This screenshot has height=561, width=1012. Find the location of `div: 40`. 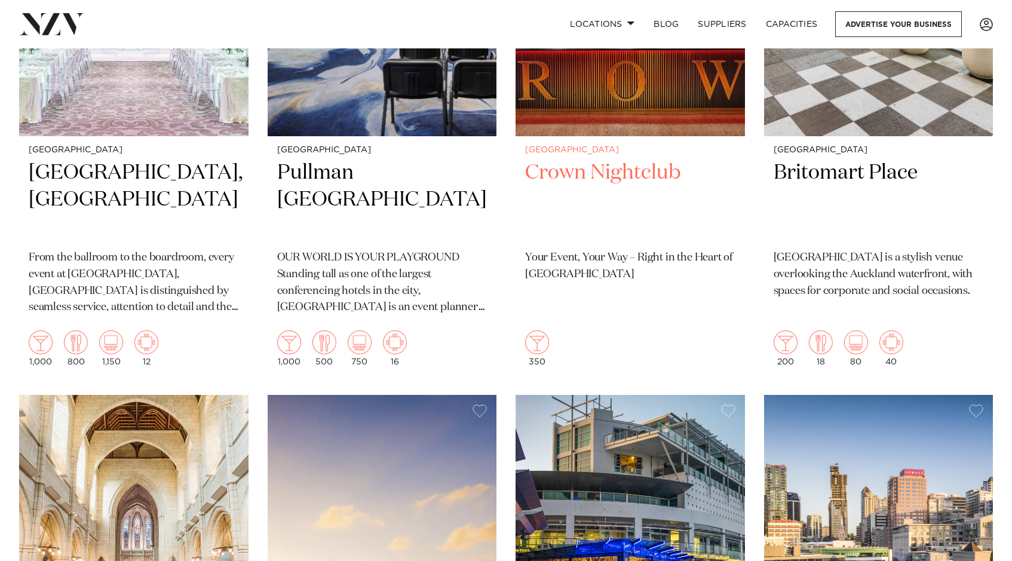

div: 40 is located at coordinates (892, 348).